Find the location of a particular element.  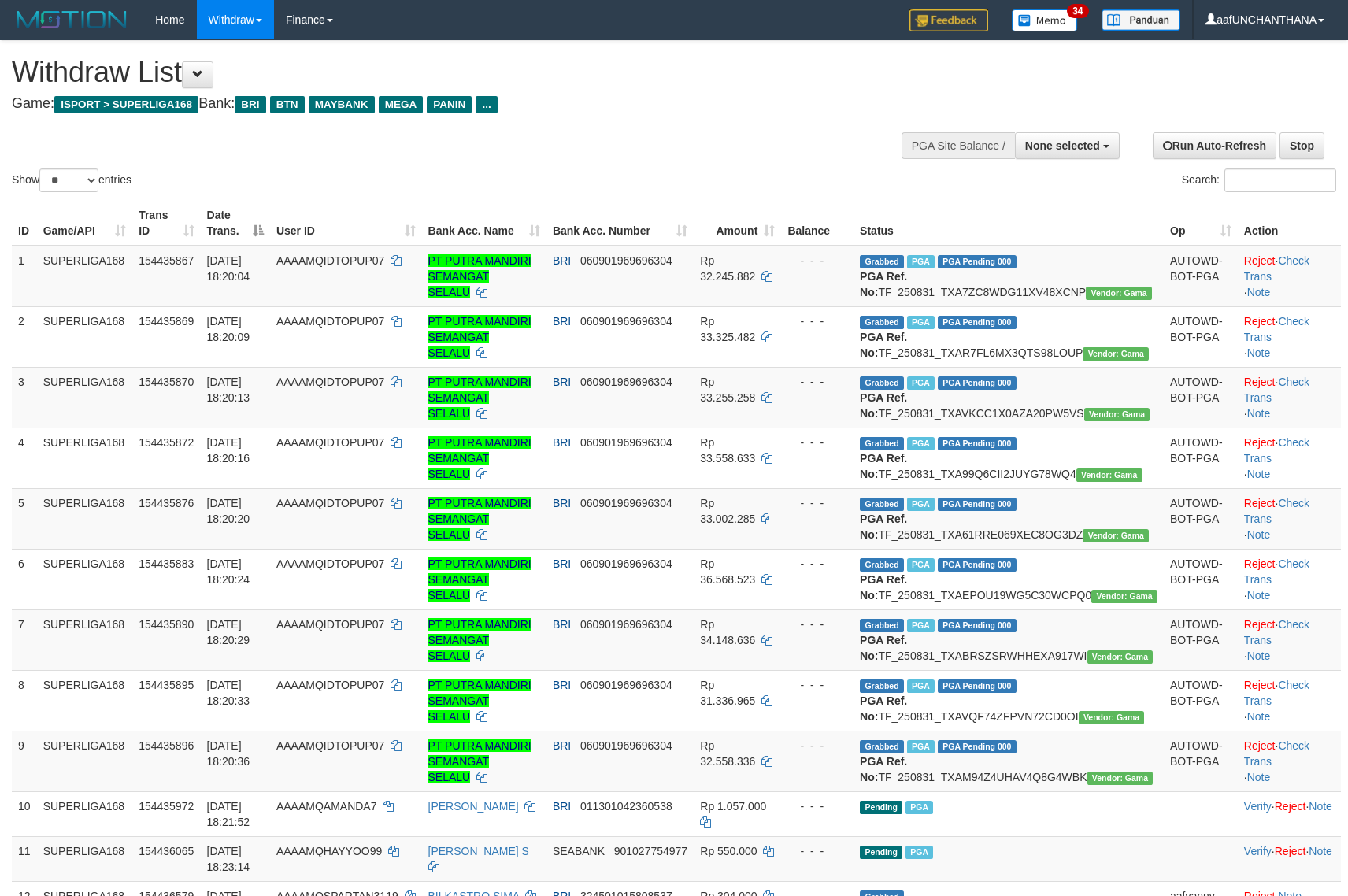

span: Rp 33.325.482 is located at coordinates (728, 329).